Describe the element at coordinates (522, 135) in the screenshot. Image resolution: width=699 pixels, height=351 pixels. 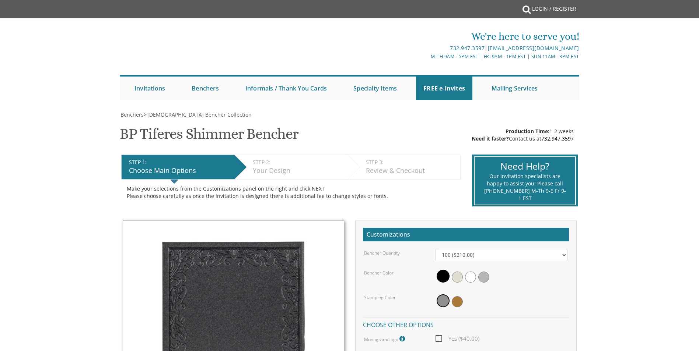
I see `div: 1-2 weeks Contact us at` at that location.